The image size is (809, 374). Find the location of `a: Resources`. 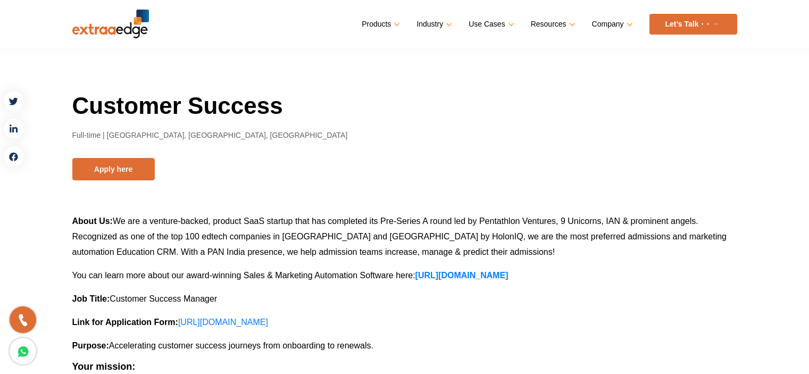

a: Resources is located at coordinates (552, 24).